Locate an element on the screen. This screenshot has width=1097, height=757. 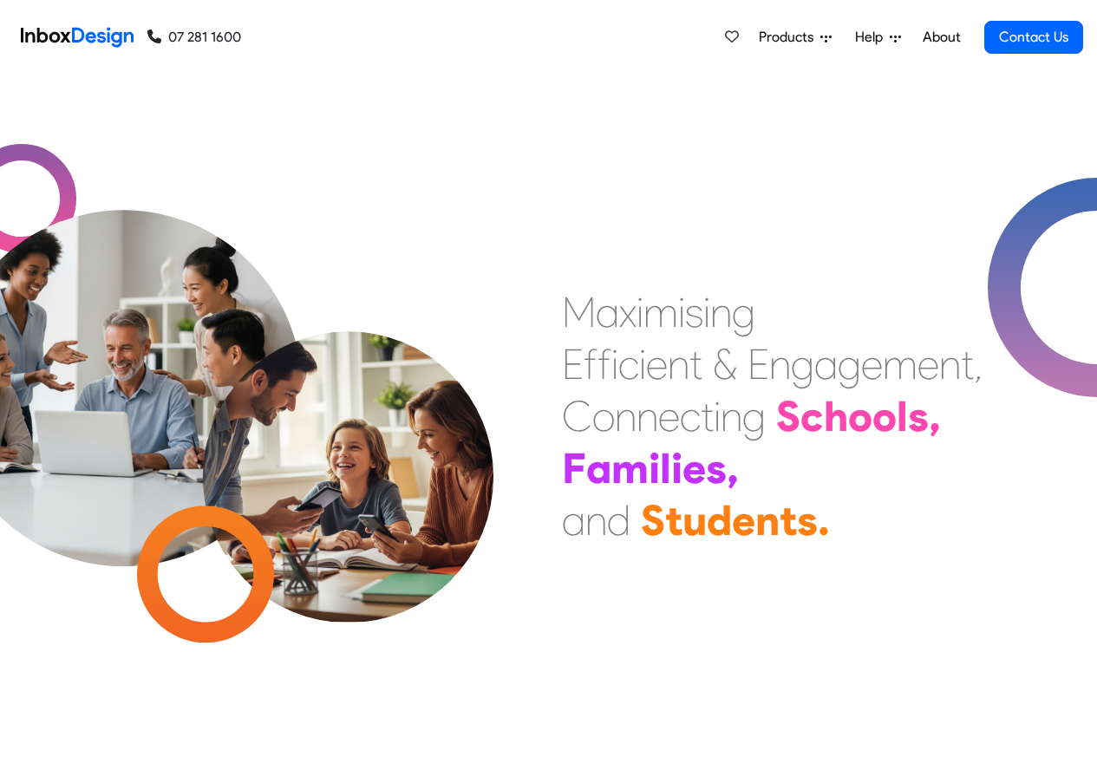
span: Products is located at coordinates (789, 37).